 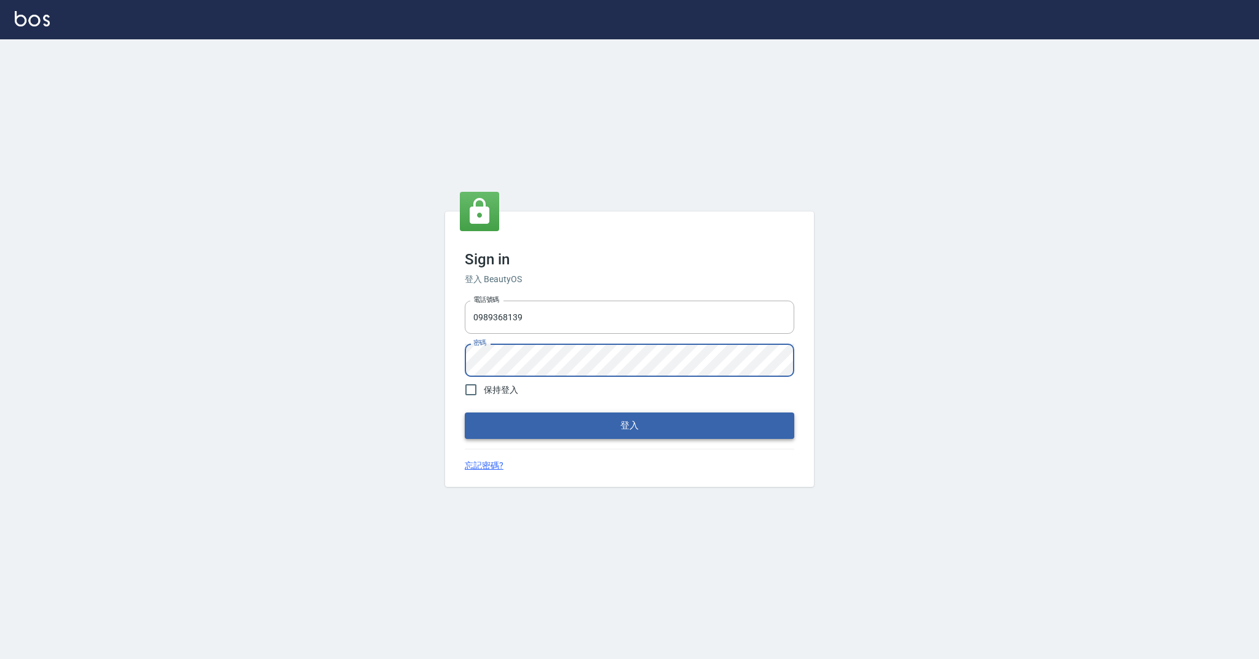 I want to click on h6: 登入 BeautyOS, so click(x=629, y=279).